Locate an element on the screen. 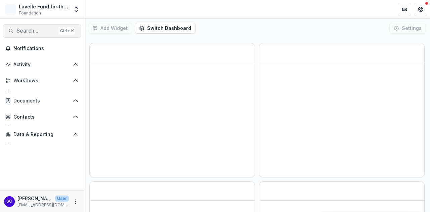  span: Data & Reporting is located at coordinates (42, 134).